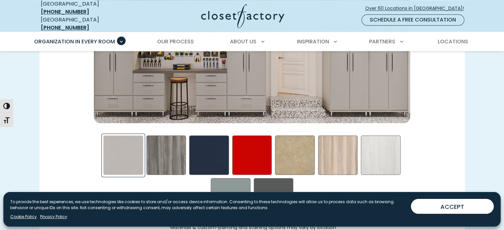  I want to click on button: ACCEPT, so click(452, 206).